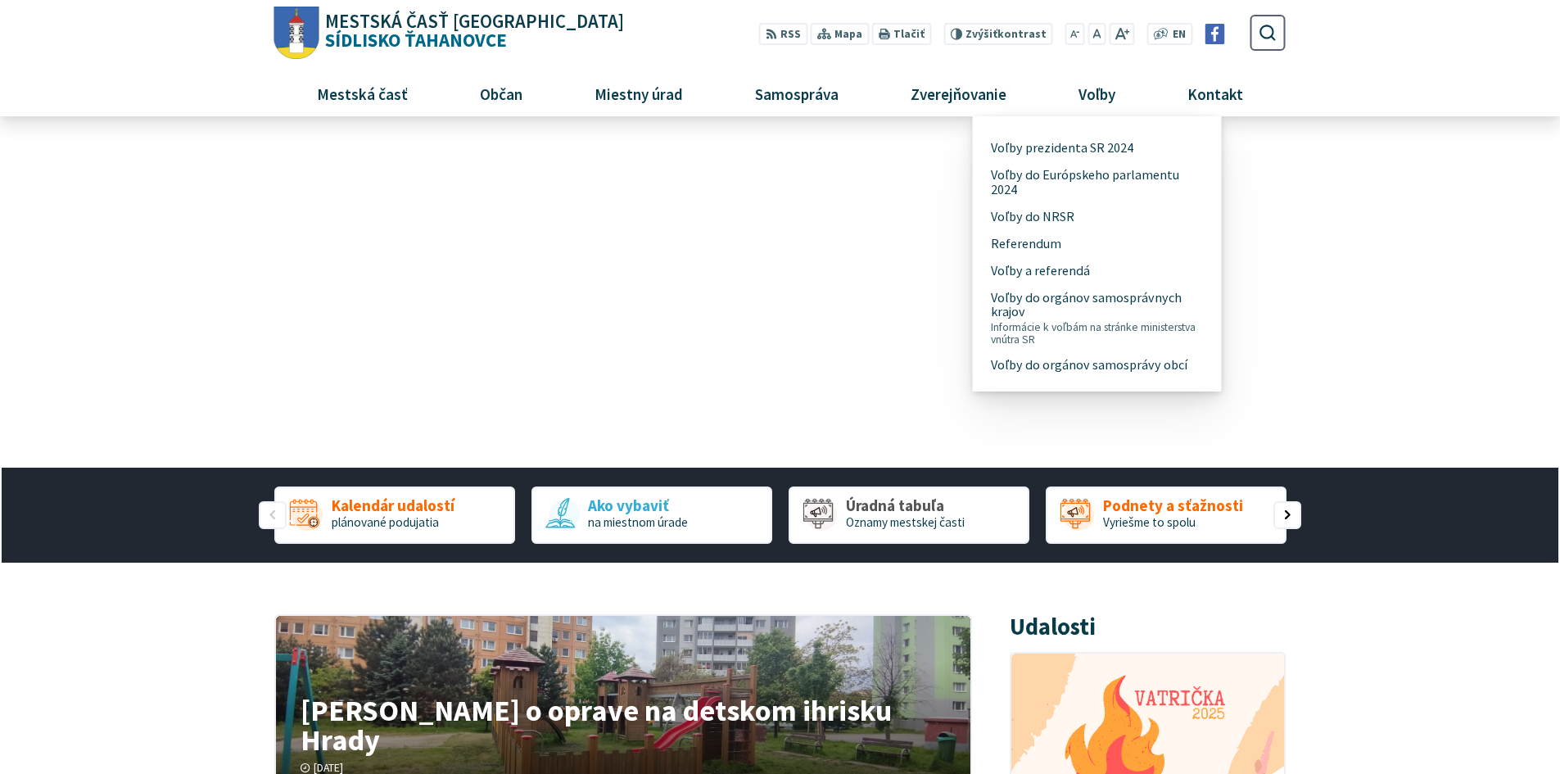 The image size is (1560, 774). I want to click on button: Zvýšiťkontrast, so click(998, 34).